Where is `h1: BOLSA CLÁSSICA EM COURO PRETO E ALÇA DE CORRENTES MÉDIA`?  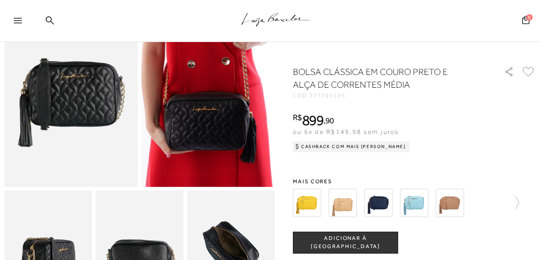
h1: BOLSA CLÁSSICA EM COURO PRETO E ALÇA DE CORRENTES MÉDIA is located at coordinates (378, 78).